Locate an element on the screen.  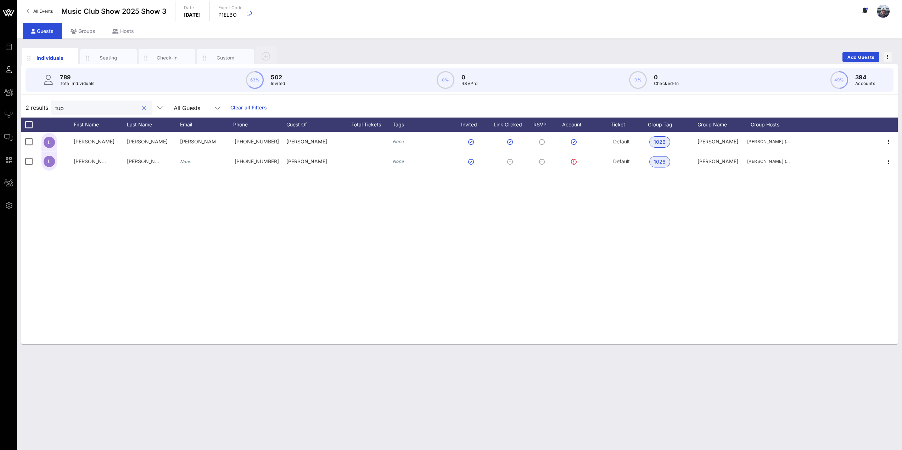
p: Date is located at coordinates (192, 8).